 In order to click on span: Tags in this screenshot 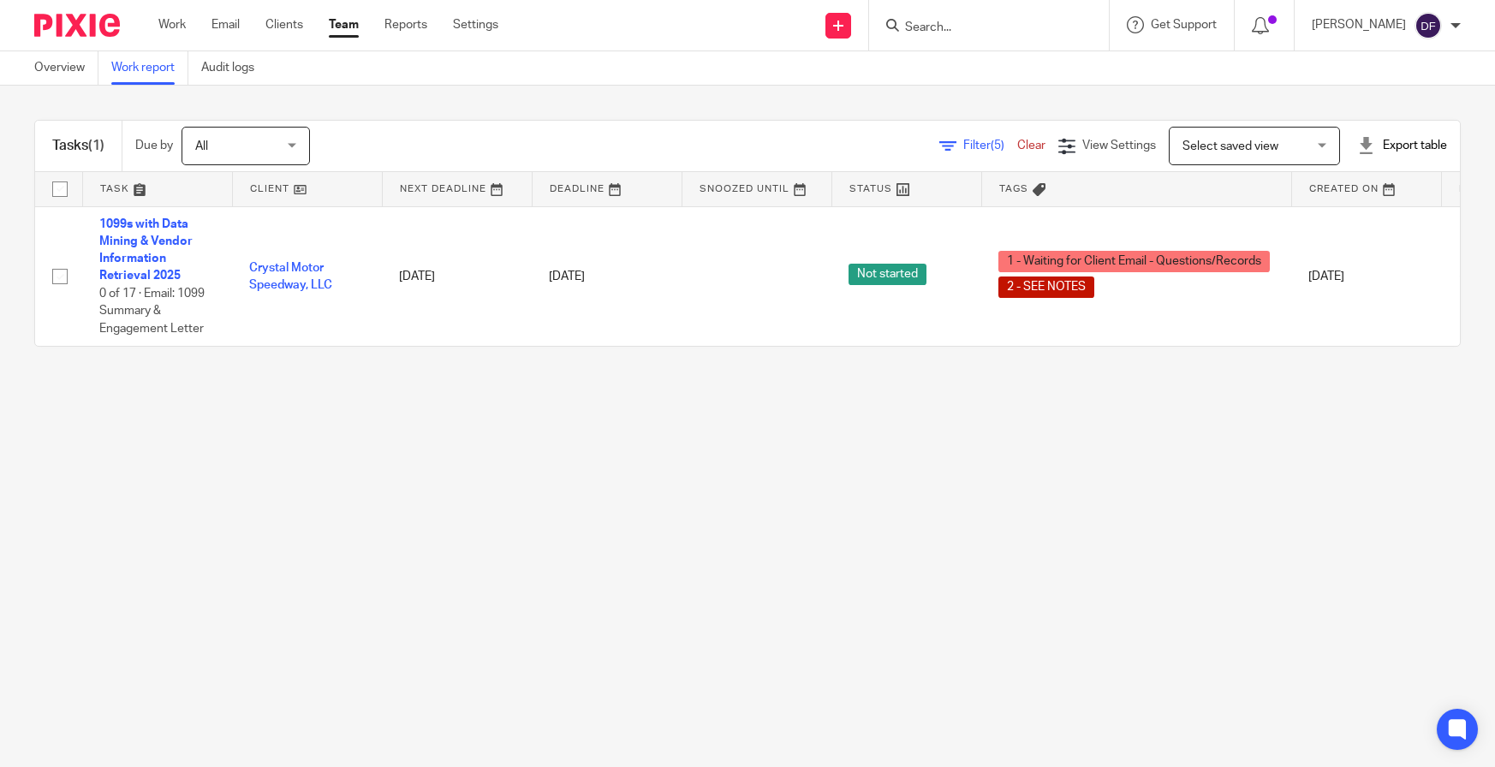, I will do `click(1014, 188)`.